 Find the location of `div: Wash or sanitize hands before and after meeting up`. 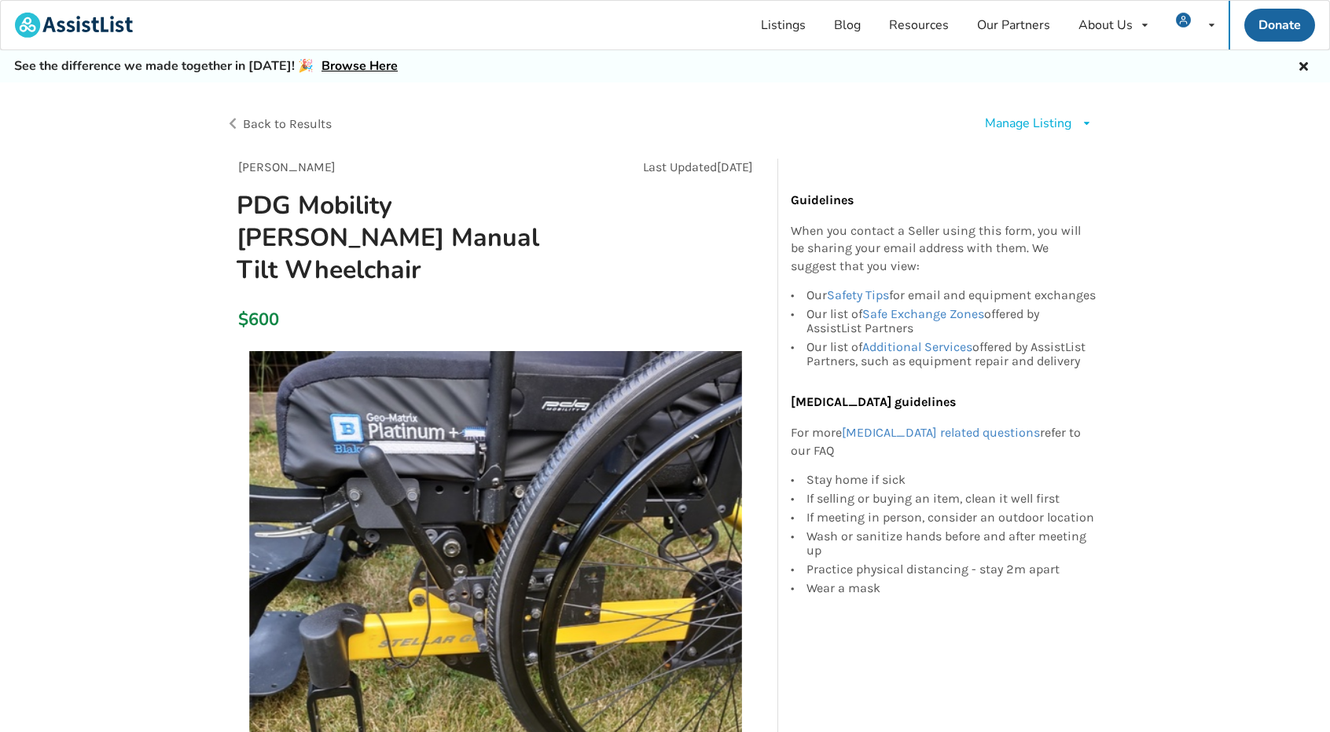

div: Wash or sanitize hands before and after meeting up is located at coordinates (952, 544).